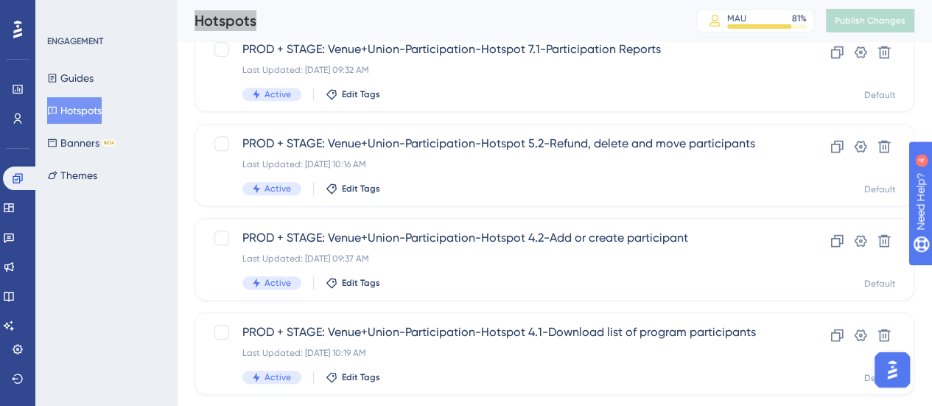  Describe the element at coordinates (70, 78) in the screenshot. I see `button: Guides` at that location.